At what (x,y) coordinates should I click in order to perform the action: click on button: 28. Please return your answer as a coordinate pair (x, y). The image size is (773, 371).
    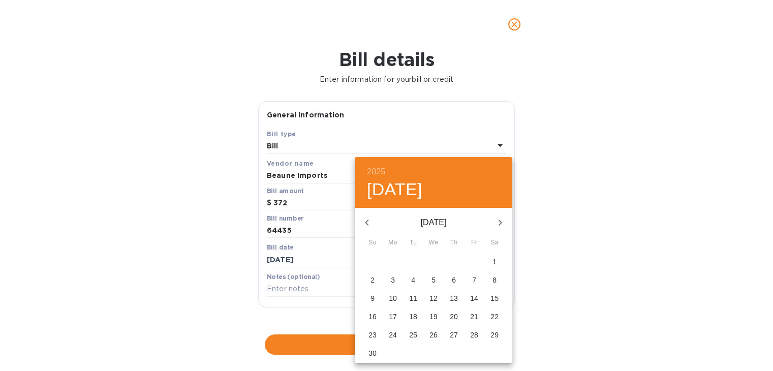
    Looking at the image, I should click on (474, 335).